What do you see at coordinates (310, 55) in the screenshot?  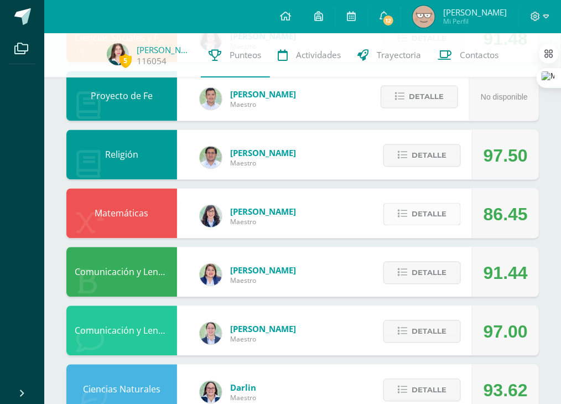 I see `a: Actividades` at bounding box center [310, 55].